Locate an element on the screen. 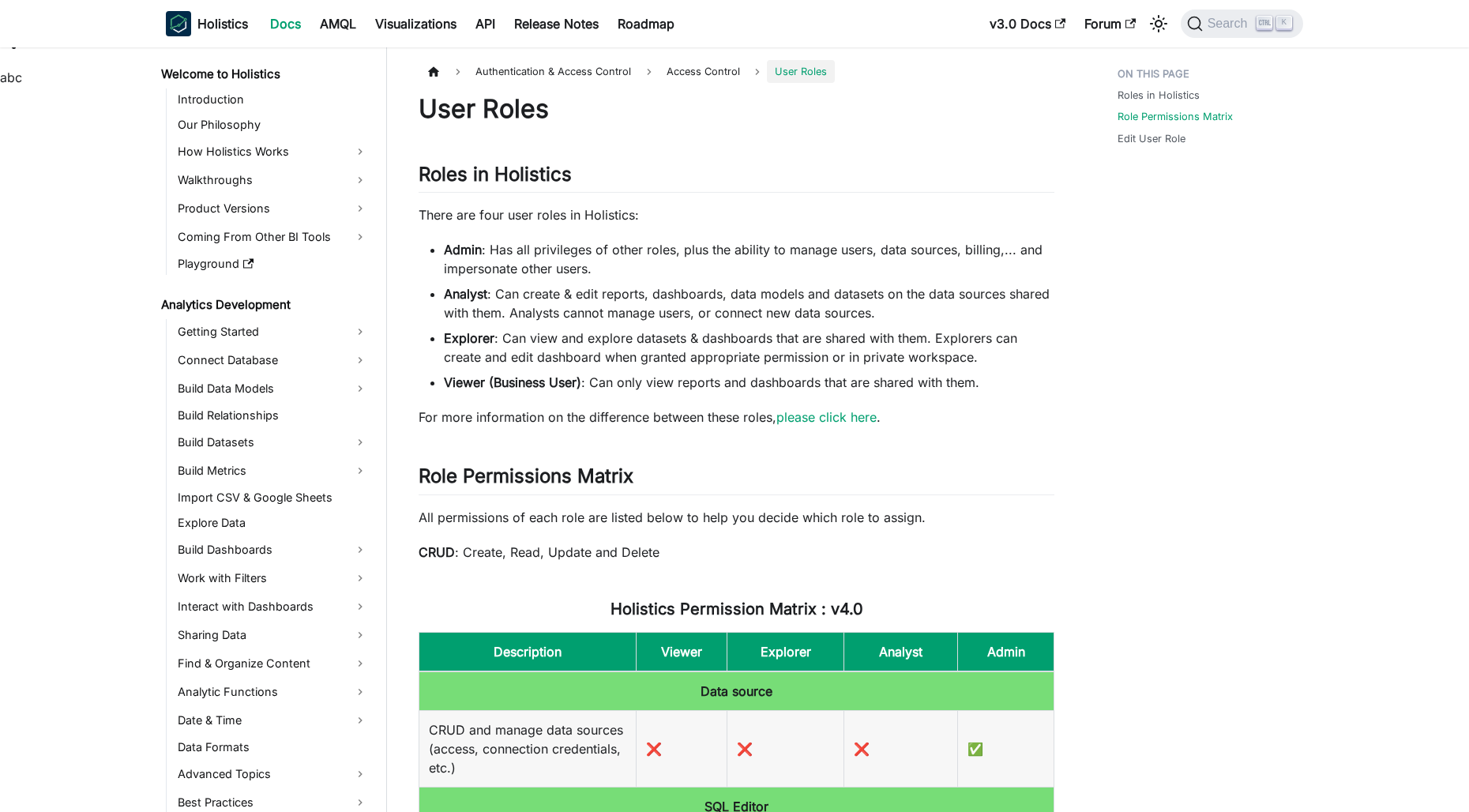  th: Viewer is located at coordinates (682, 651).